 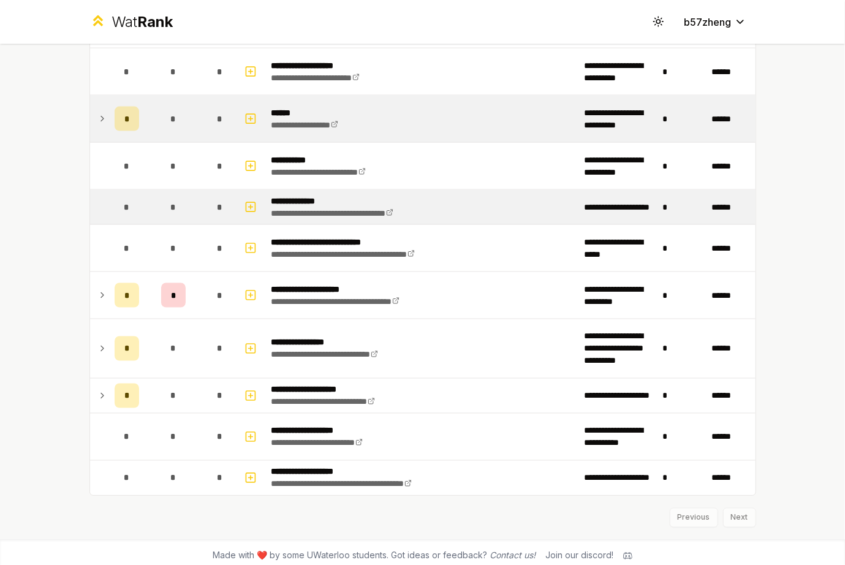 I want to click on span: Rank, so click(x=155, y=21).